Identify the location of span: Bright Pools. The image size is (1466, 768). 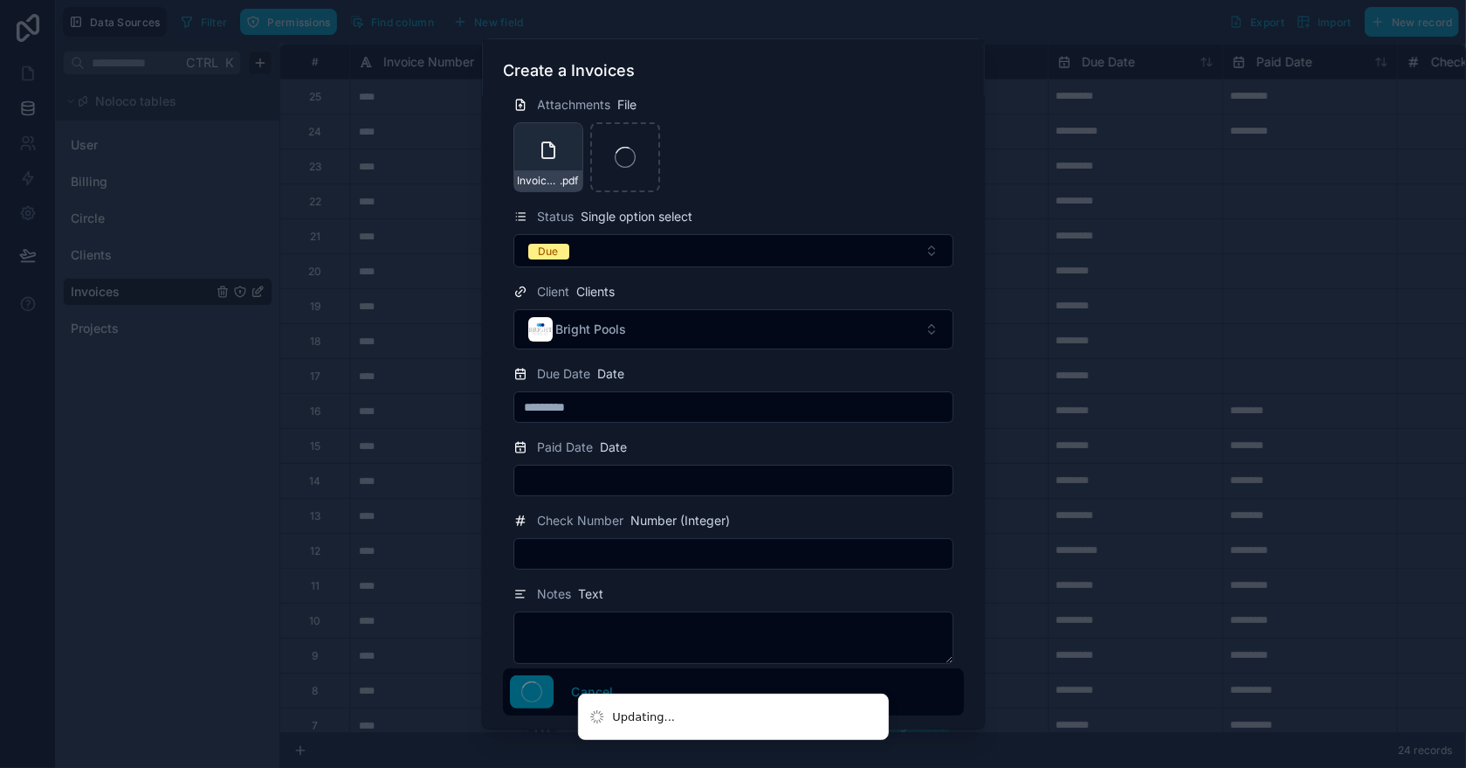
(591, 329).